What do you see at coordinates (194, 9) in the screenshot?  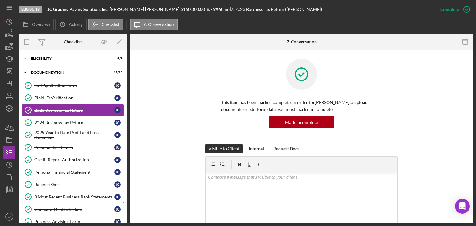 I see `div: $150,000.00` at bounding box center [194, 9].